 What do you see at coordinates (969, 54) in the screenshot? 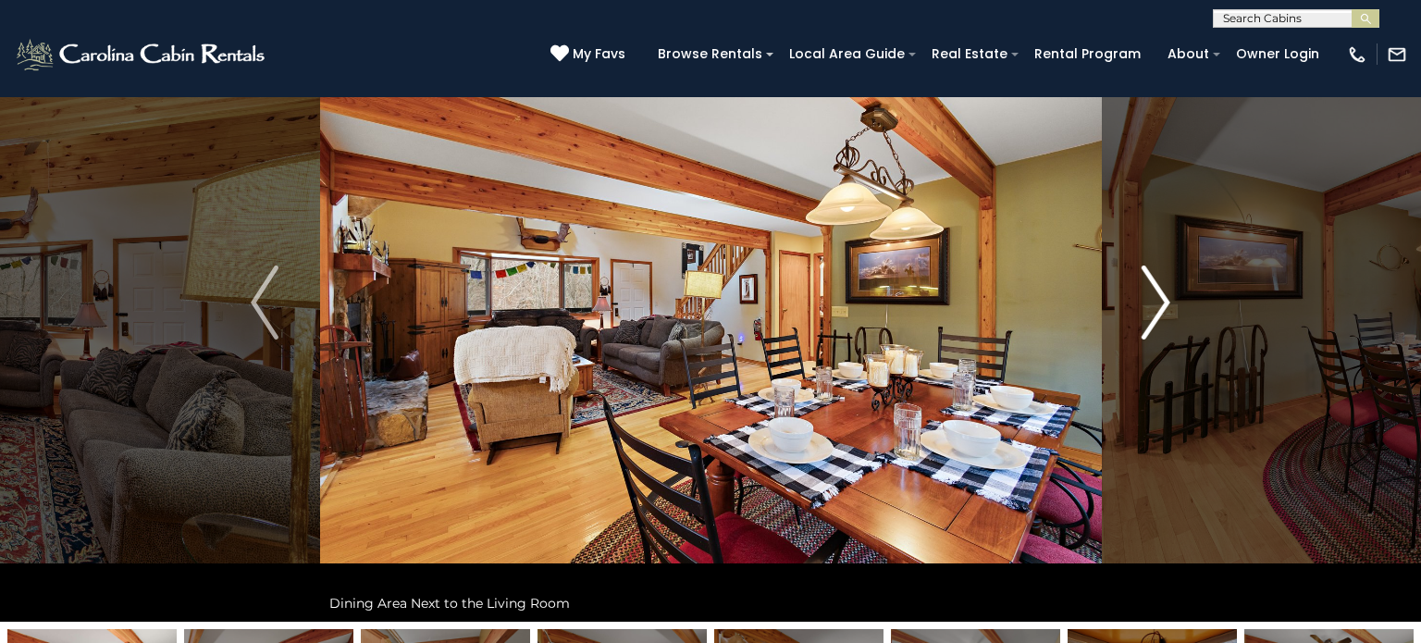
I see `a: Real Estate` at bounding box center [969, 54].